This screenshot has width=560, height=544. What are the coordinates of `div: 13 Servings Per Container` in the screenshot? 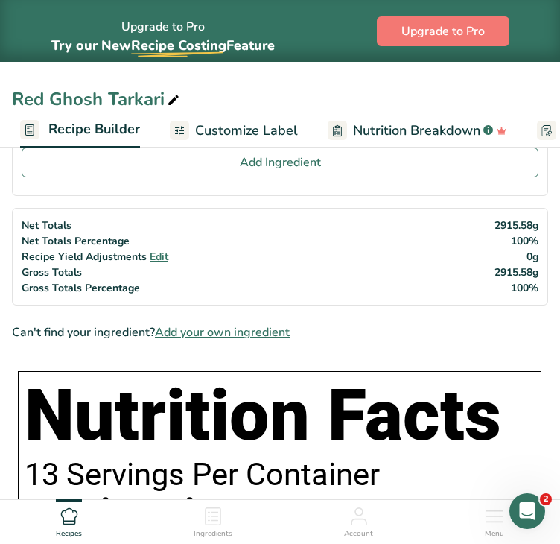 It's located at (280, 475).